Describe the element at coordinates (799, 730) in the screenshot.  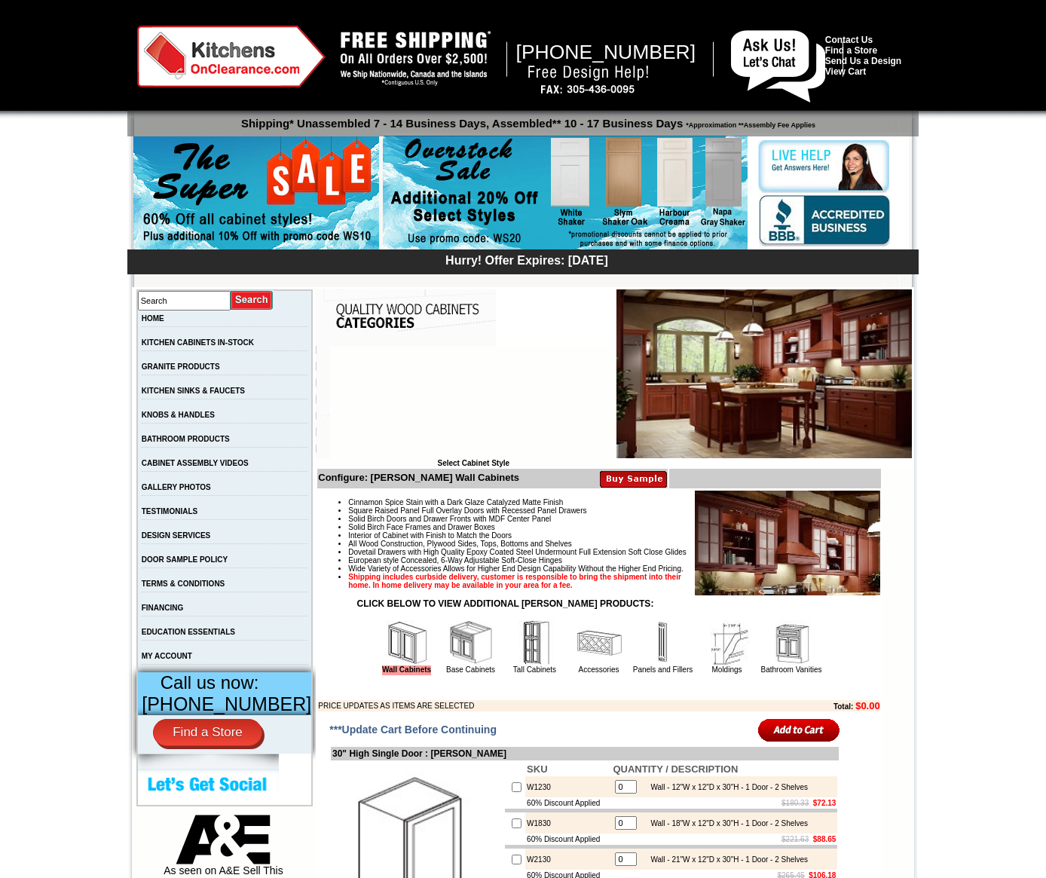
I see `input: Add to Cart` at that location.